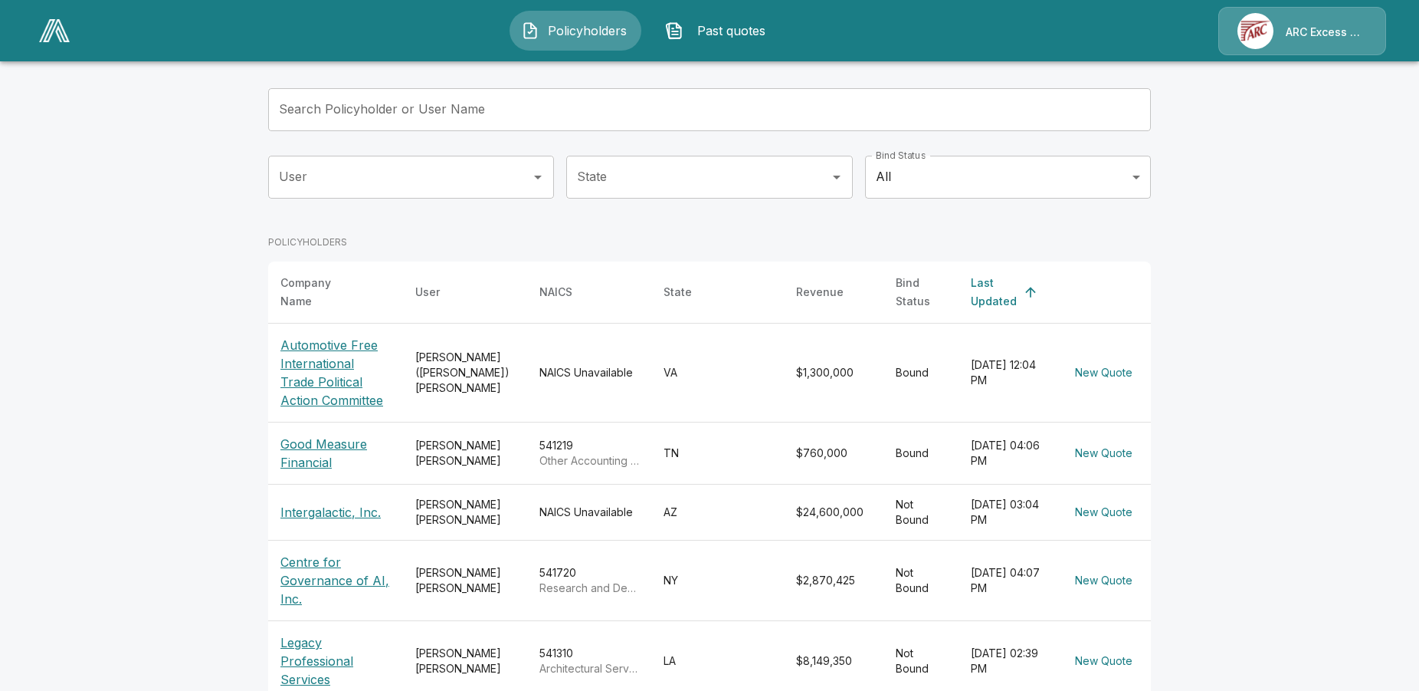 Image resolution: width=1419 pixels, height=691 pixels. I want to click on button: Past quotes IconPast quotes, so click(720, 31).